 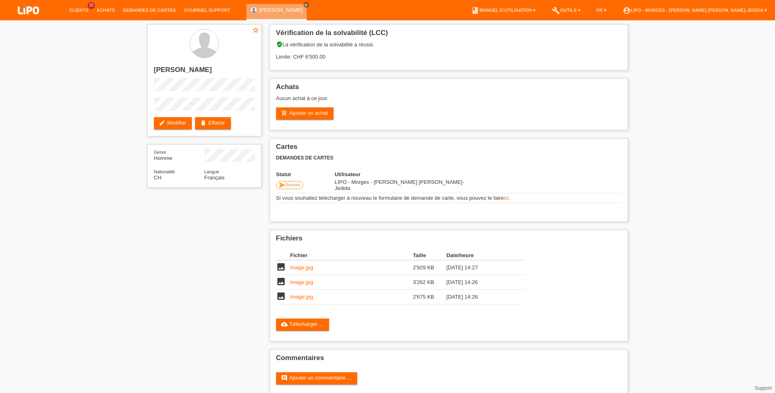 I want to click on h2: Cartes, so click(x=449, y=149).